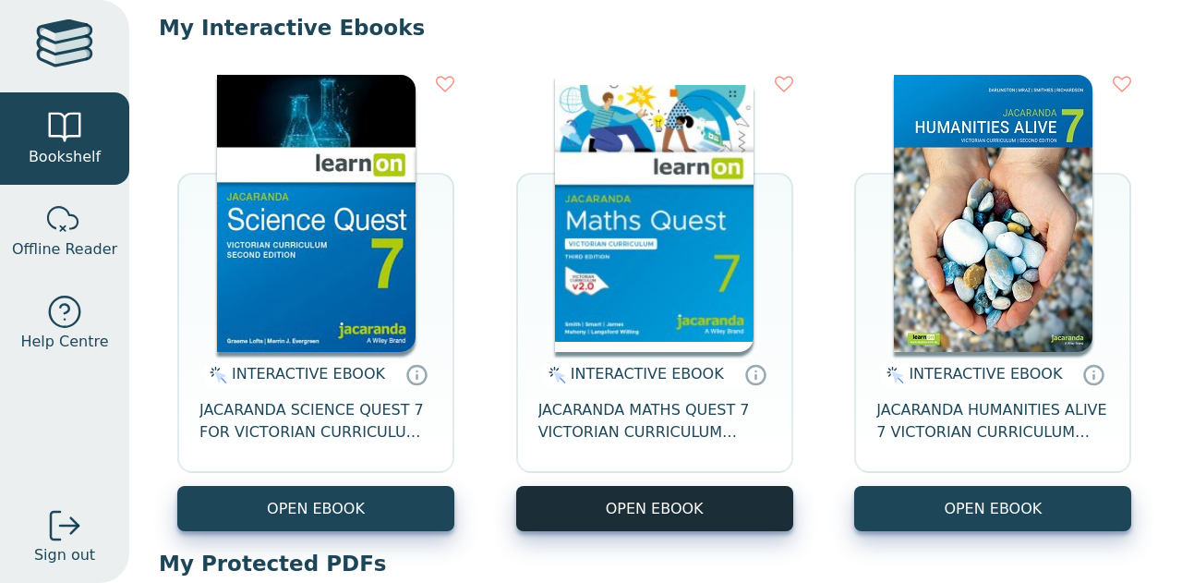 The image size is (1182, 583). Describe the element at coordinates (64, 342) in the screenshot. I see `span: Help Centre` at that location.